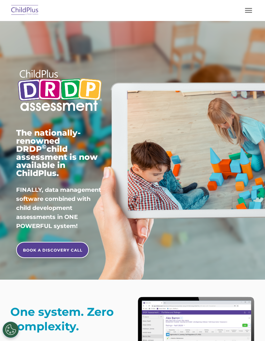 This screenshot has width=265, height=341. Describe the element at coordinates (58, 208) in the screenshot. I see `span: FINALLY, data management software combined with child development assessments in ONE POWERFUL sys...` at that location.